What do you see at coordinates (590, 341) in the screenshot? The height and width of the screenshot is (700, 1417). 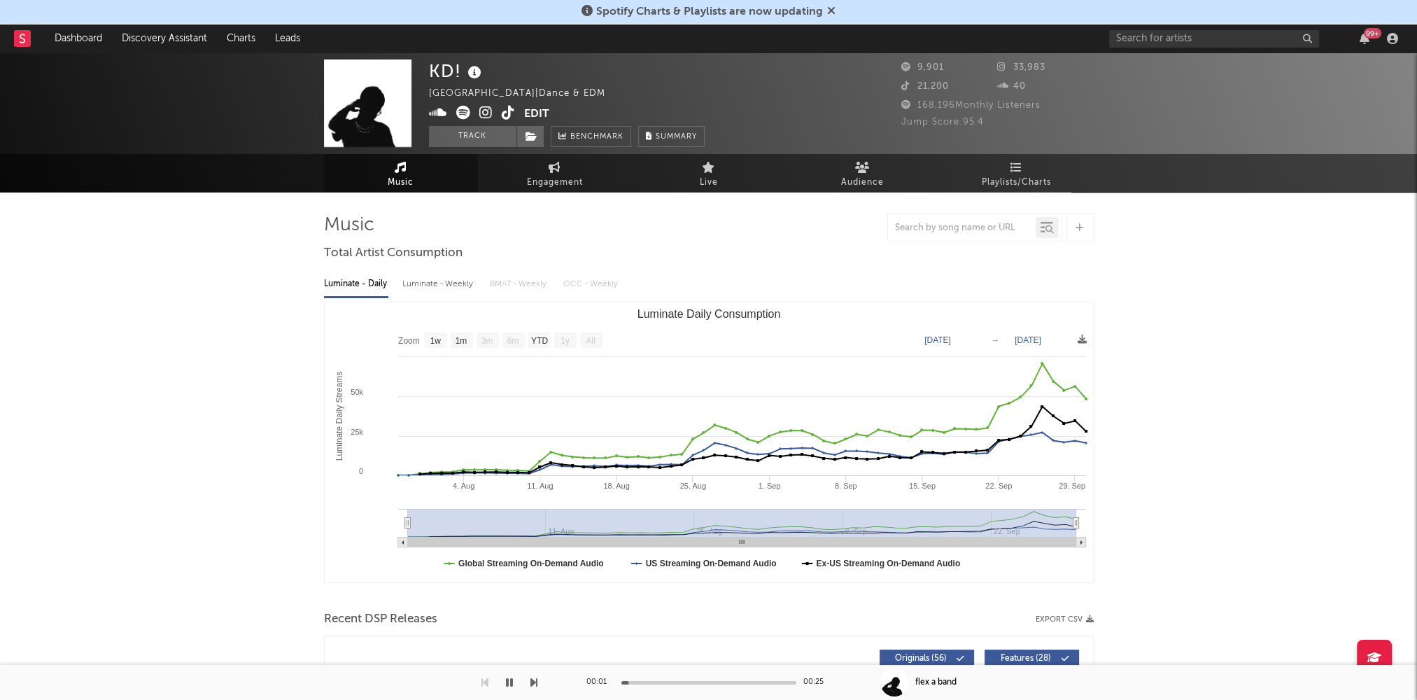 I see `text: All` at bounding box center [590, 341].